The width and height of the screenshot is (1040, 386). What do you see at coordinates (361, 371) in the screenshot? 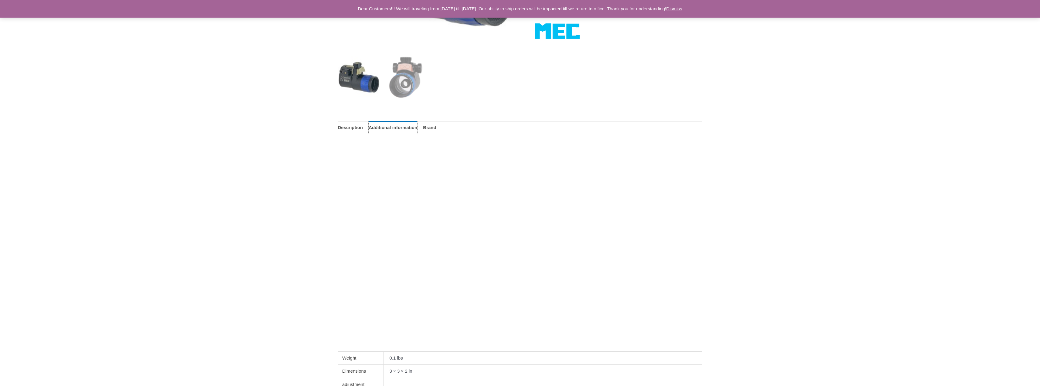
I see `th: Dimensions` at bounding box center [361, 371].